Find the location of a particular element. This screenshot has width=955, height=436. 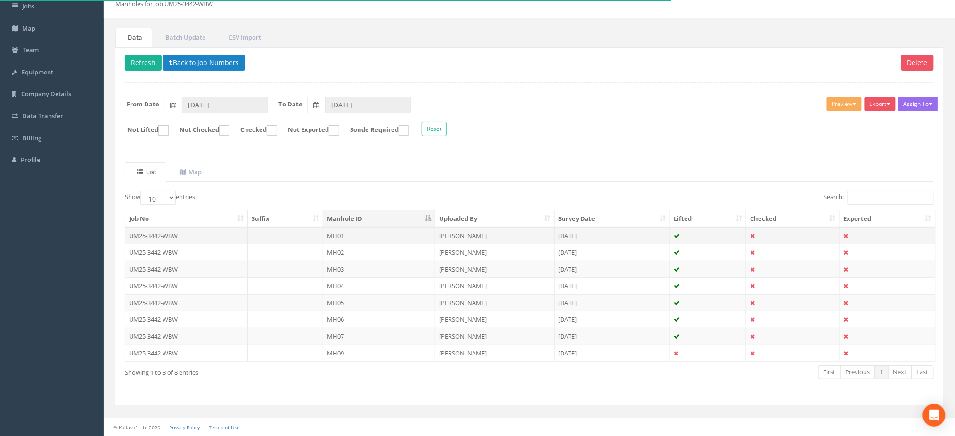

div: Open Intercom Messenger is located at coordinates (934, 415).